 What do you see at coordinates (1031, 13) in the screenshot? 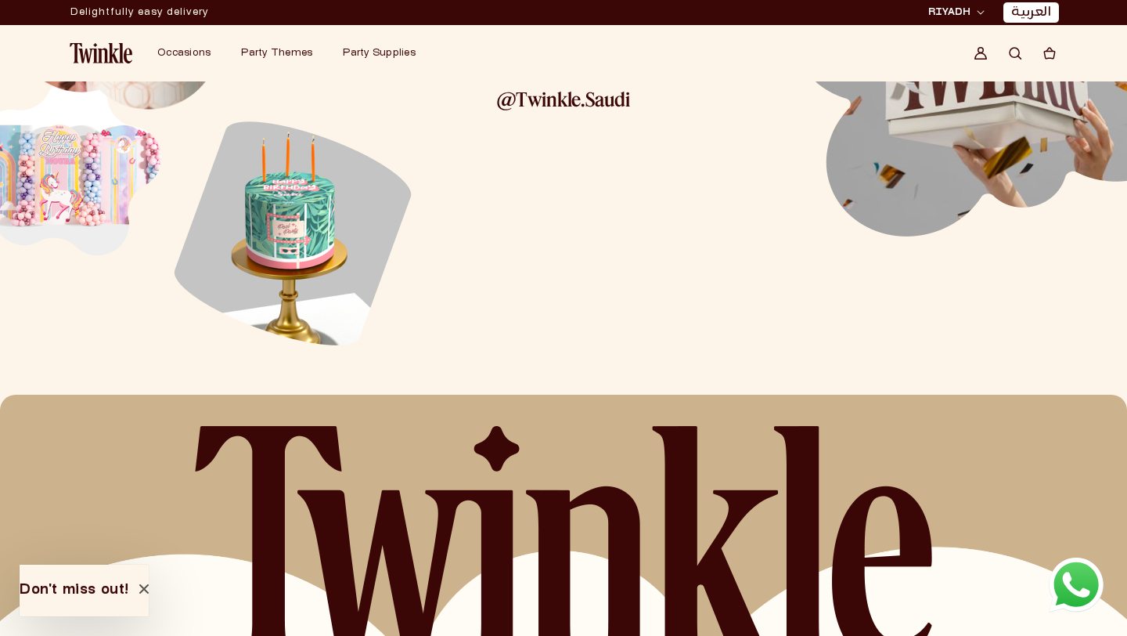
I see `a: العربية` at bounding box center [1031, 13].